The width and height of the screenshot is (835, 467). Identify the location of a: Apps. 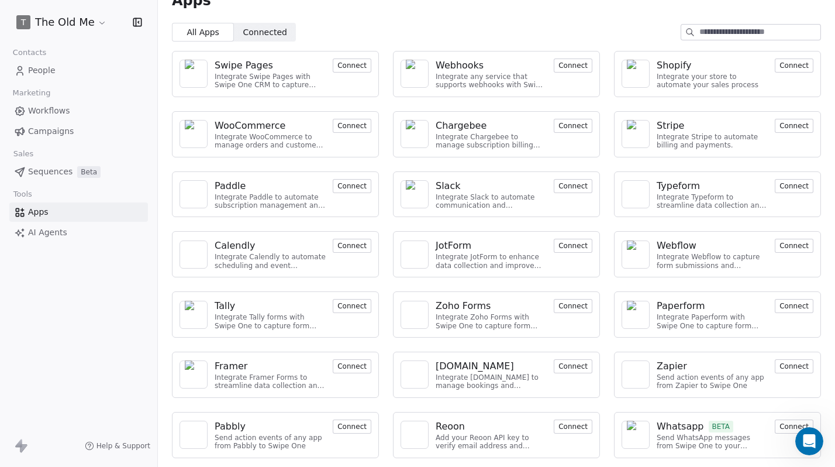
(78, 212).